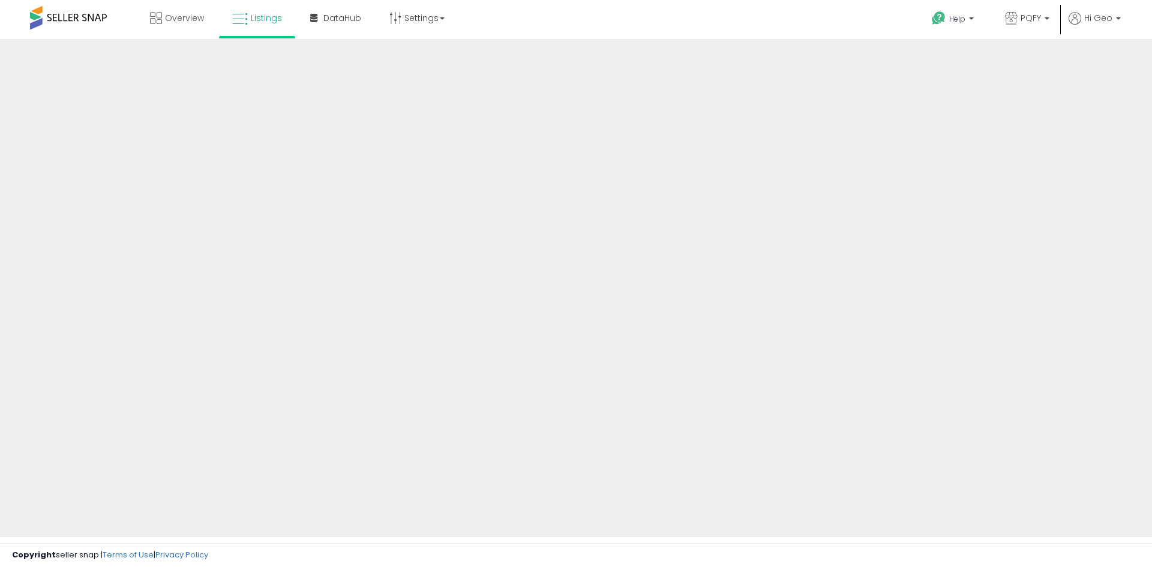 This screenshot has height=567, width=1152. What do you see at coordinates (1095, 25) in the screenshot?
I see `a: Hi Geo` at bounding box center [1095, 25].